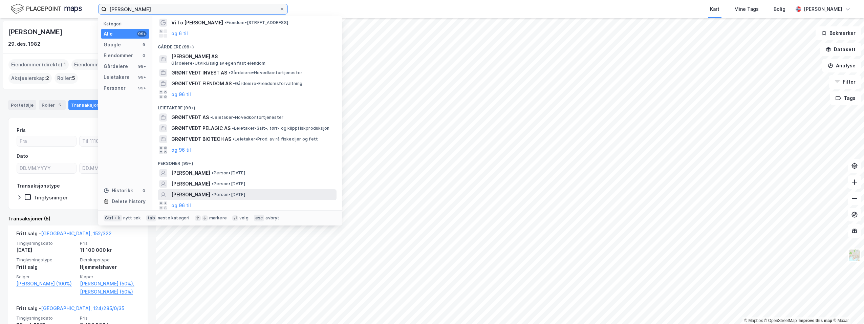 The height and width of the screenshot is (324, 864). Describe the element at coordinates (60, 105) in the screenshot. I see `div: 5` at that location.